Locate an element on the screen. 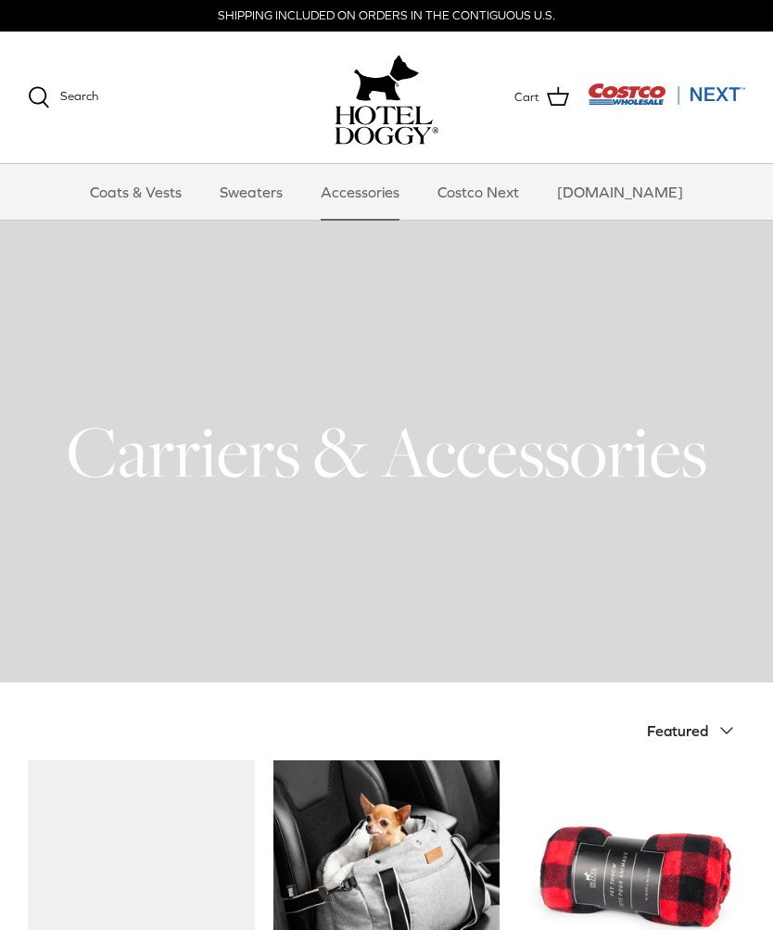  a: Cart is located at coordinates (542, 97).